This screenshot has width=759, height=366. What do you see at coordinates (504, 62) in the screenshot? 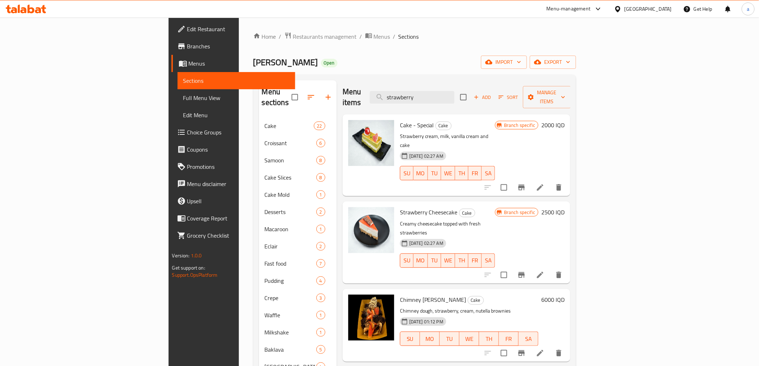
I see `span: import` at bounding box center [504, 62].